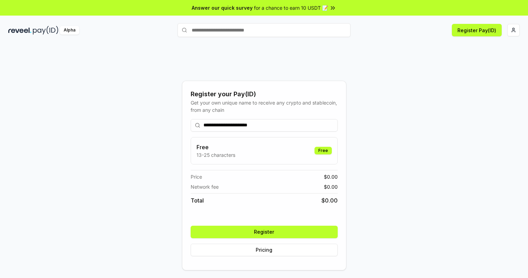  I want to click on div: Register your Pay(ID), so click(264, 94).